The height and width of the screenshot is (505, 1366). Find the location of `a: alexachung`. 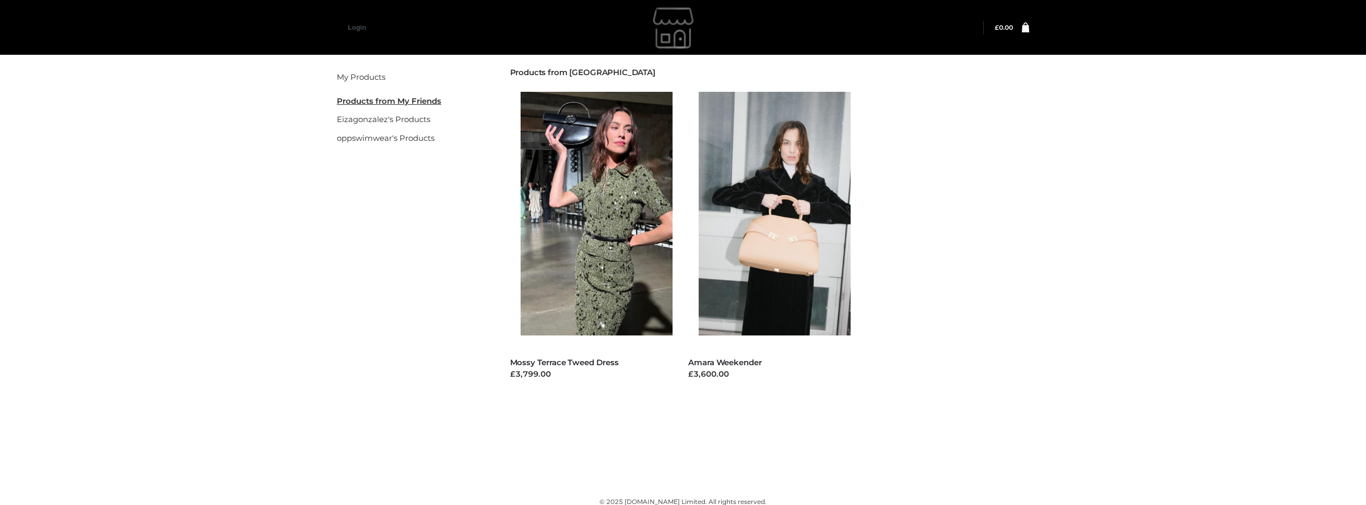

a: alexachung is located at coordinates (675, 28).